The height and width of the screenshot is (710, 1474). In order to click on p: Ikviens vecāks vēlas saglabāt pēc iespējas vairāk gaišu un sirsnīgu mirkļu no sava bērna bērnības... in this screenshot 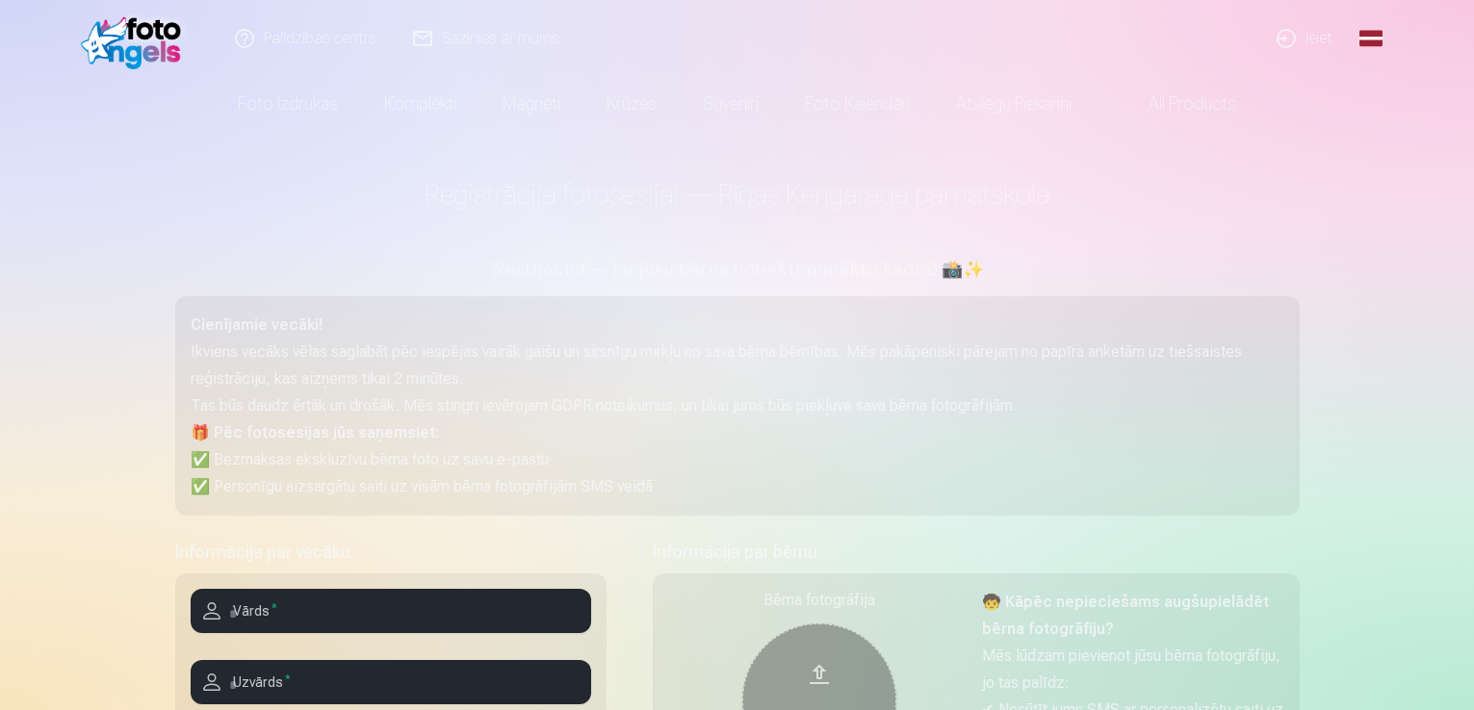, I will do `click(737, 366)`.